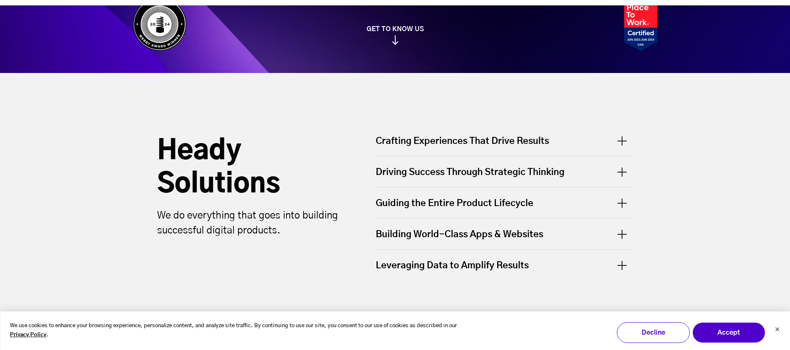 The width and height of the screenshot is (790, 350). Describe the element at coordinates (251, 168) in the screenshot. I see `h2: Heady Solutions` at that location.